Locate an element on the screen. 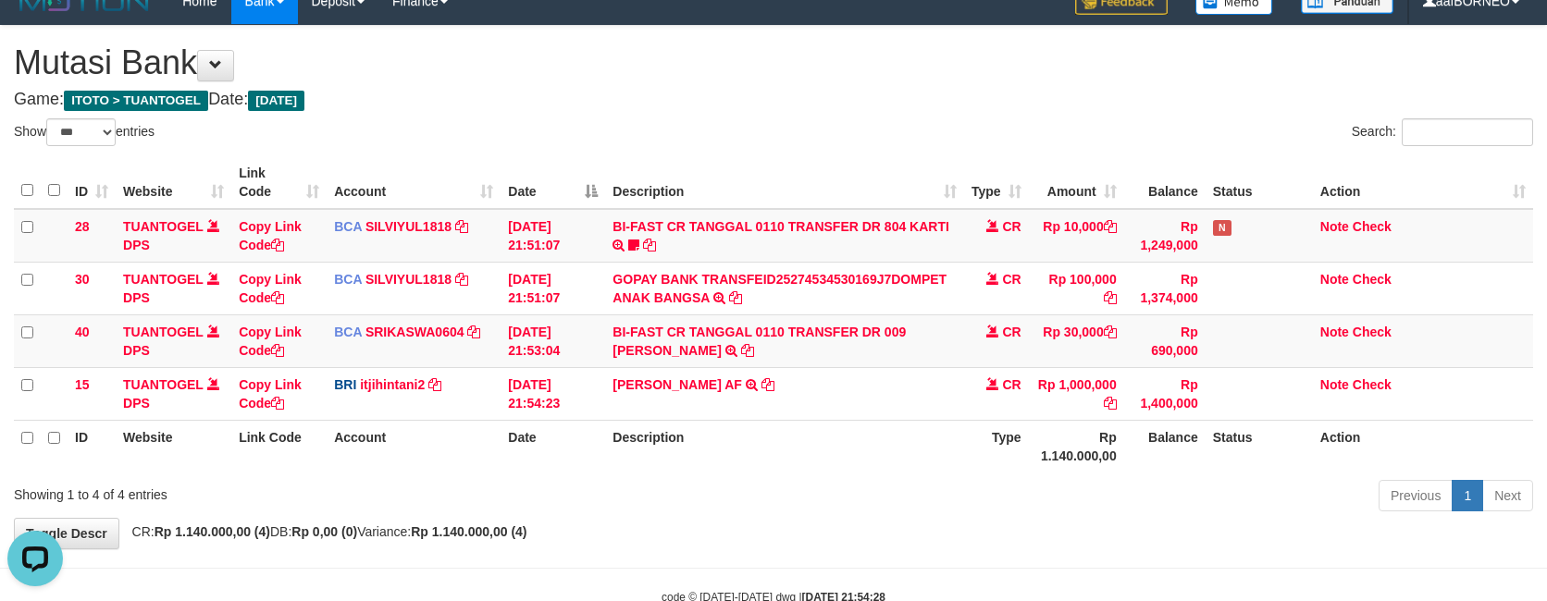 Image resolution: width=1547 pixels, height=601 pixels. a: SRIKASWA0604 is located at coordinates (414, 332).